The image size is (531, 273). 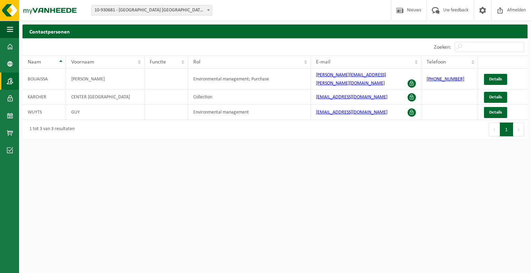 I want to click on button: Previous, so click(x=494, y=130).